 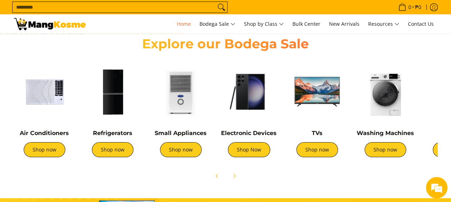 What do you see at coordinates (421, 24) in the screenshot?
I see `span: Contact Us` at bounding box center [421, 24].